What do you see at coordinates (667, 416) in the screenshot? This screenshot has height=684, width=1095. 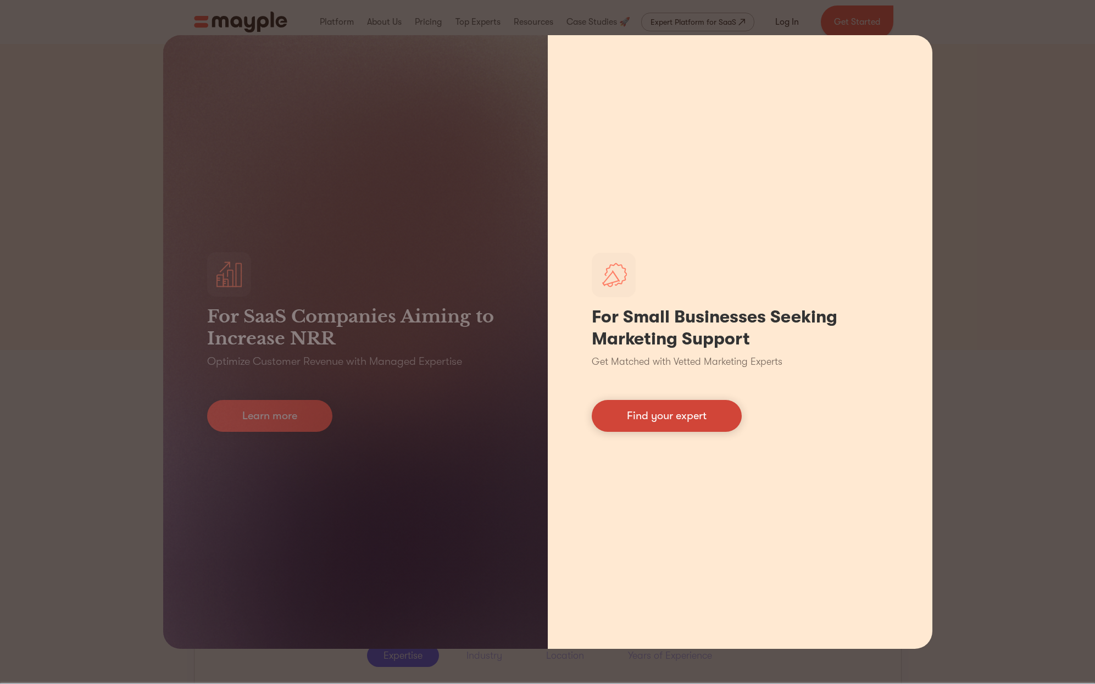 I see `a: Find your expert` at bounding box center [667, 416].